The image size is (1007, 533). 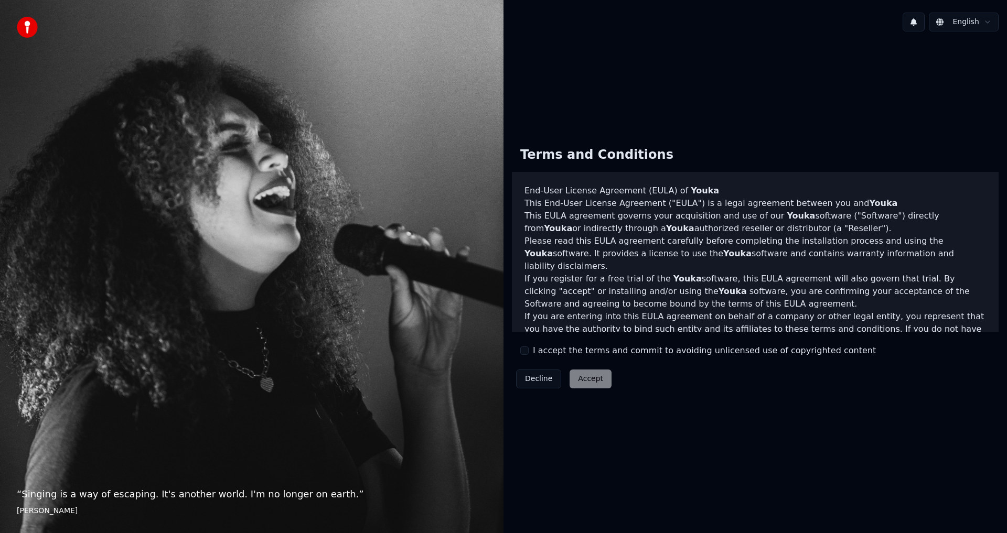 I want to click on p: If you are entering into this EULA agreement on behalf of a company or other legal entity, you re..., so click(x=755, y=336).